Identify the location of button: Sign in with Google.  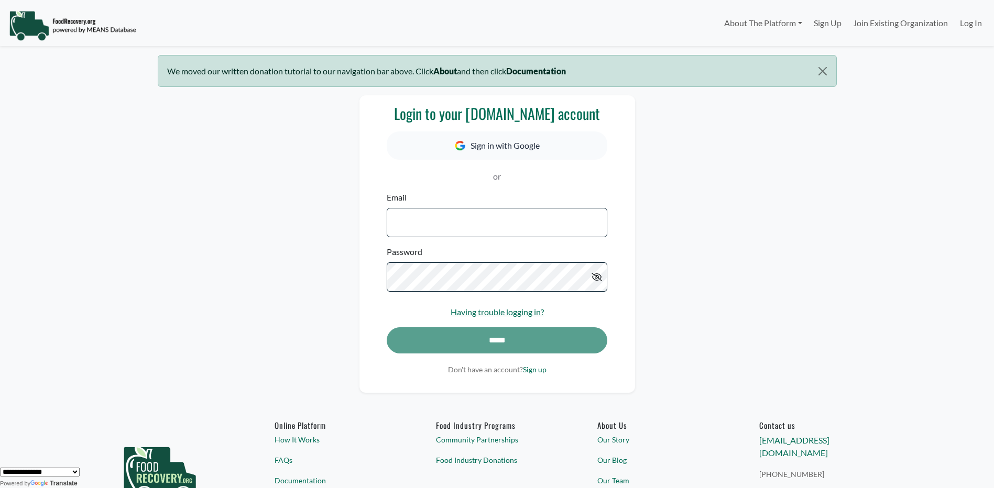
(497, 146).